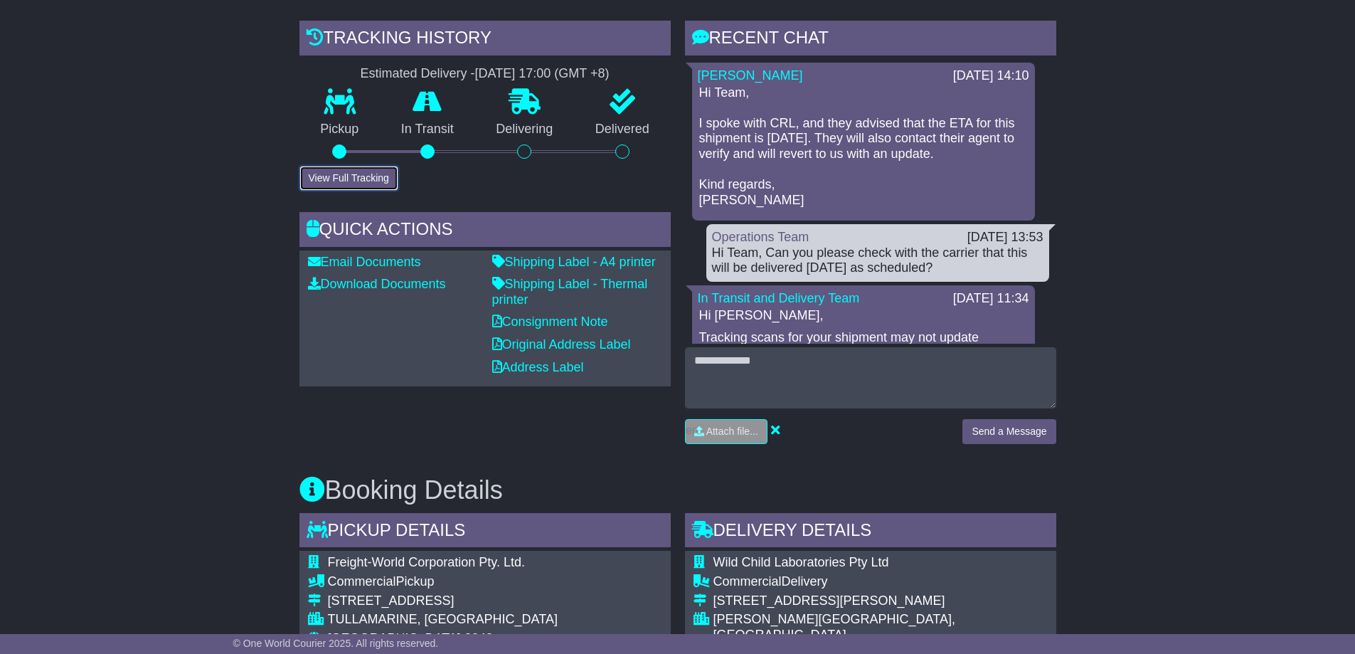 This screenshot has height=654, width=1355. Describe the element at coordinates (870, 532) in the screenshot. I see `div: Delivery Details` at that location.